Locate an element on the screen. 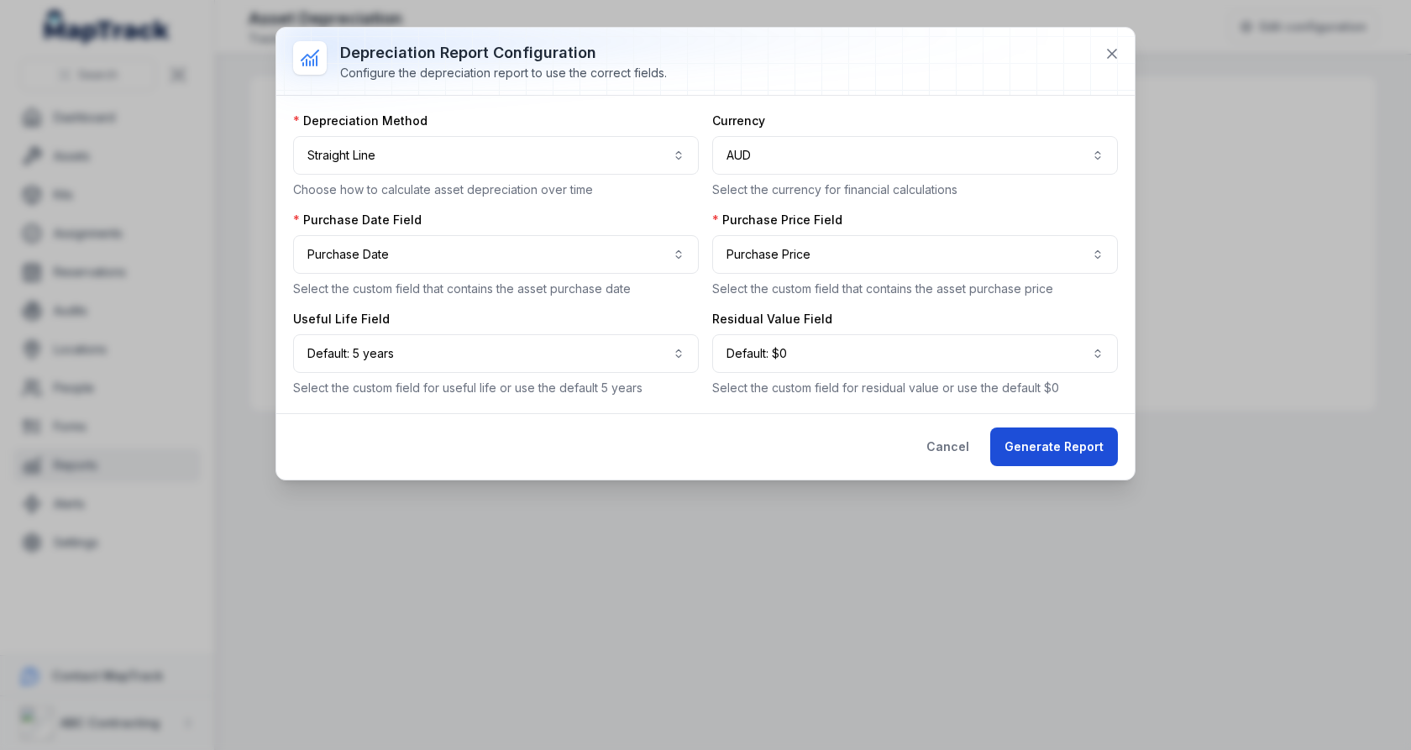 The width and height of the screenshot is (1411, 750). p: Select the custom field for useful life or use the default 5 years is located at coordinates (496, 388).